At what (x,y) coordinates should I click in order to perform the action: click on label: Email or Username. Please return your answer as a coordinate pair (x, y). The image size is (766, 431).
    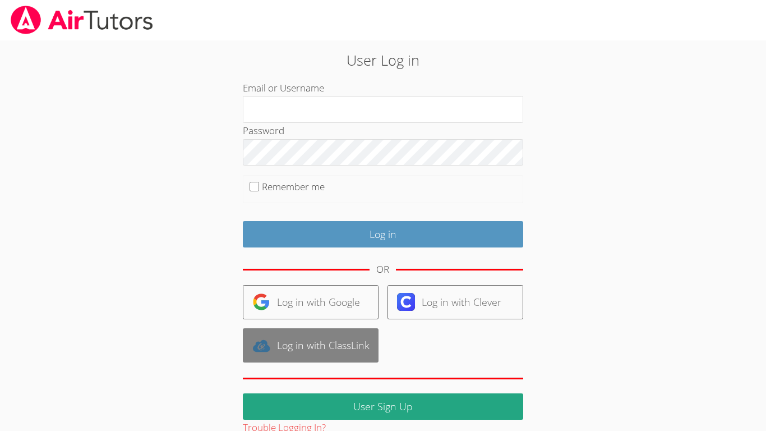
    Looking at the image, I should click on (283, 87).